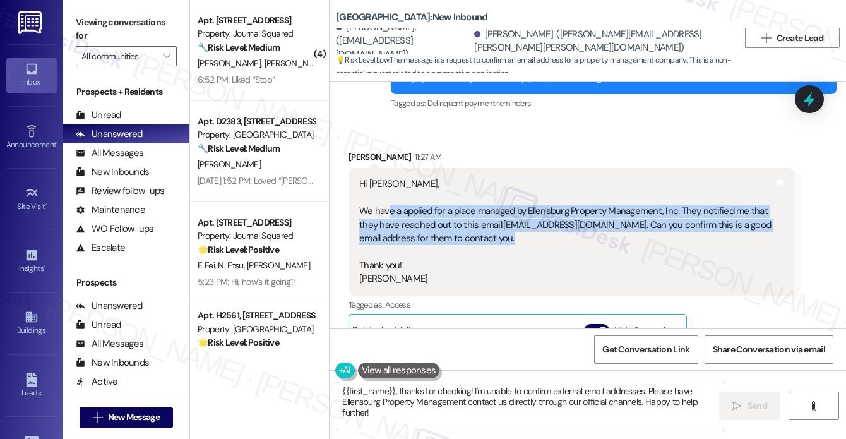  I want to click on span: Share Conversation via email, so click(769, 349).